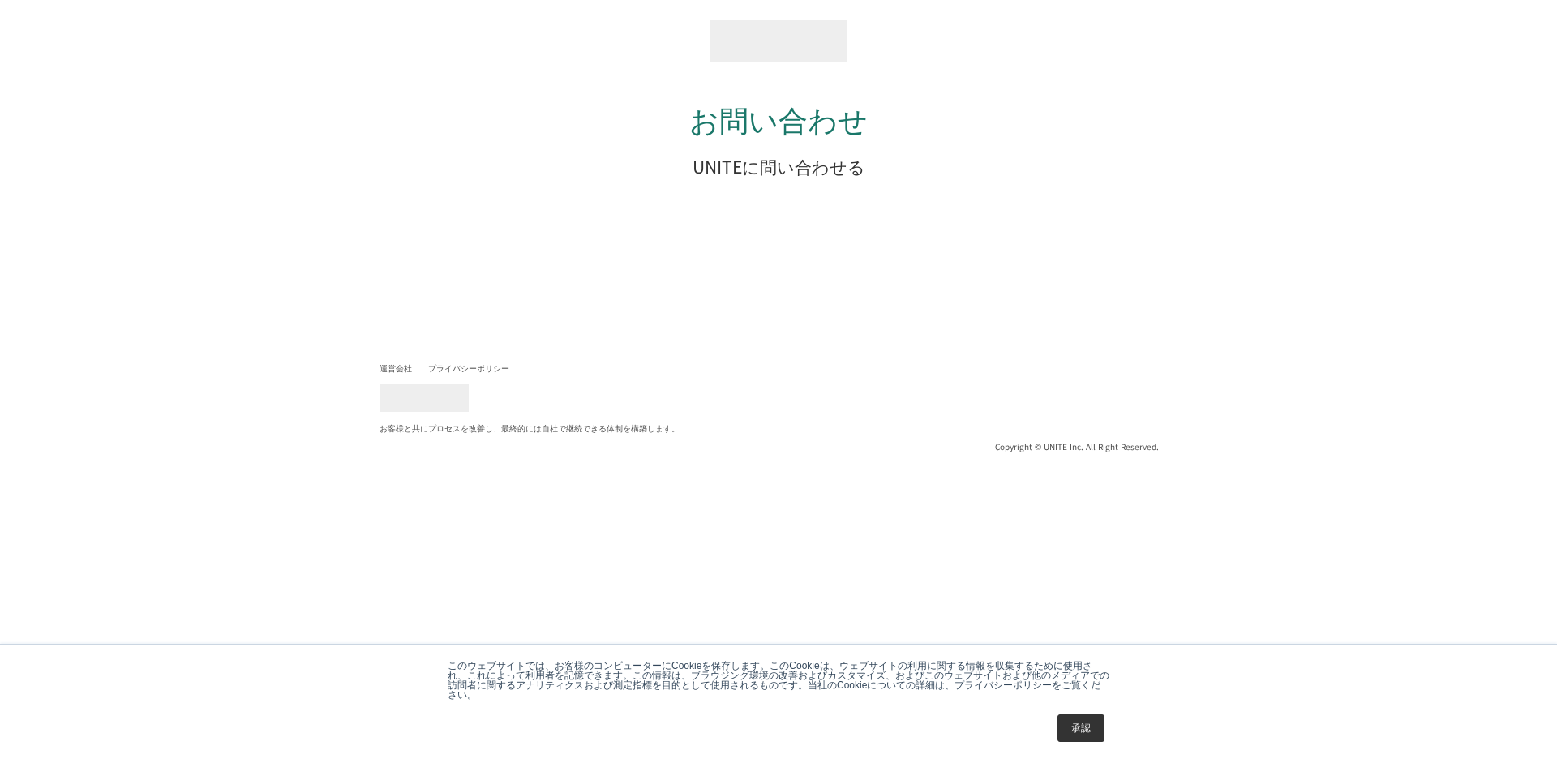 Image resolution: width=1557 pixels, height=763 pixels. I want to click on p: UNITEに問い合わせる, so click(778, 166).